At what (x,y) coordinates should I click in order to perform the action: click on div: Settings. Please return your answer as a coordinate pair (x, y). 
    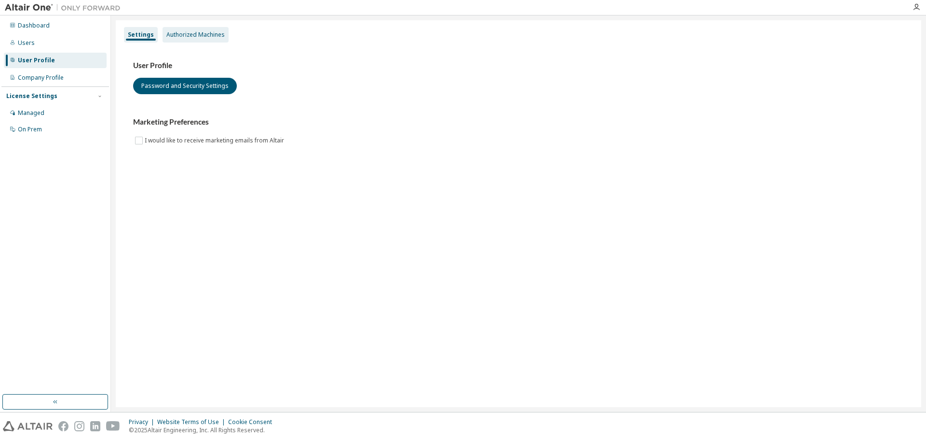
    Looking at the image, I should click on (141, 35).